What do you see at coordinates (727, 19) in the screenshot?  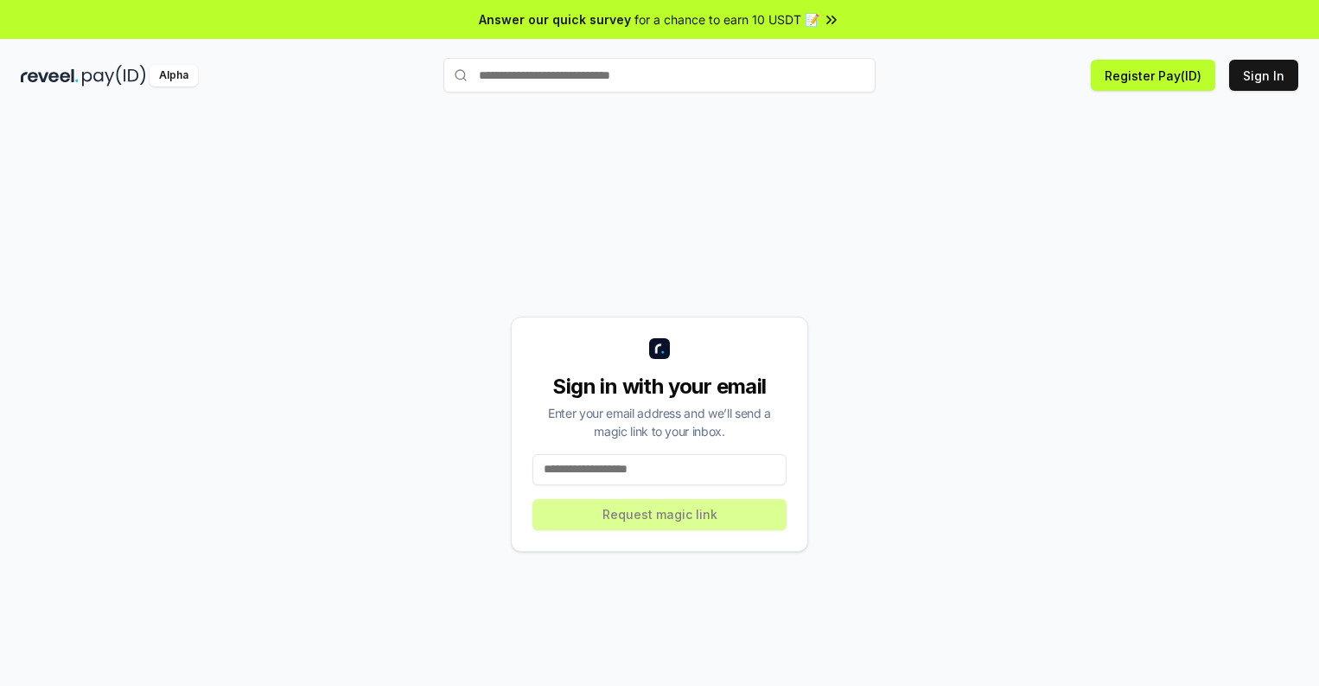 I see `span: for a chance to earn 10 USDT 📝` at bounding box center [727, 19].